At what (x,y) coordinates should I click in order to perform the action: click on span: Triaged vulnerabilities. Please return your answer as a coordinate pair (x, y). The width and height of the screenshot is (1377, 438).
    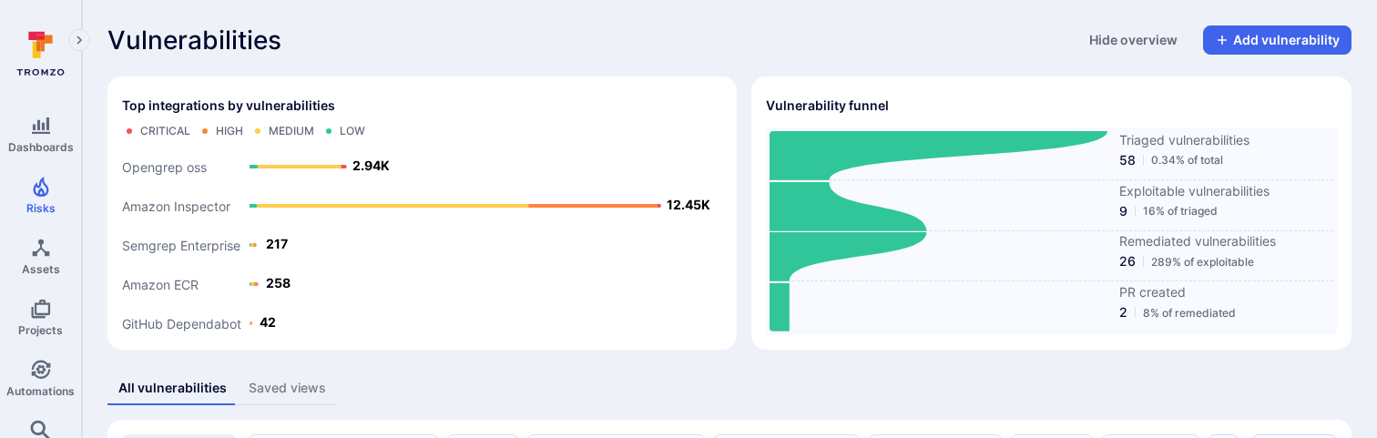
    Looking at the image, I should click on (1226, 140).